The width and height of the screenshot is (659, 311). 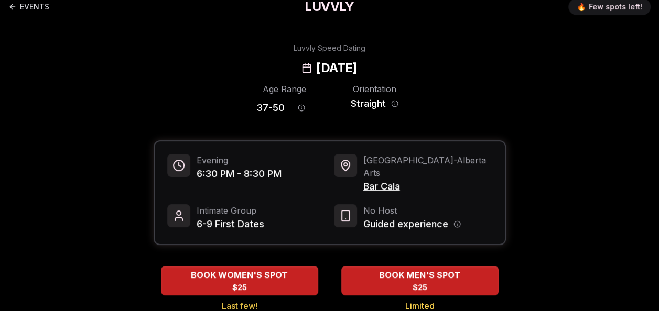 I want to click on span: Bar Cala, so click(x=428, y=187).